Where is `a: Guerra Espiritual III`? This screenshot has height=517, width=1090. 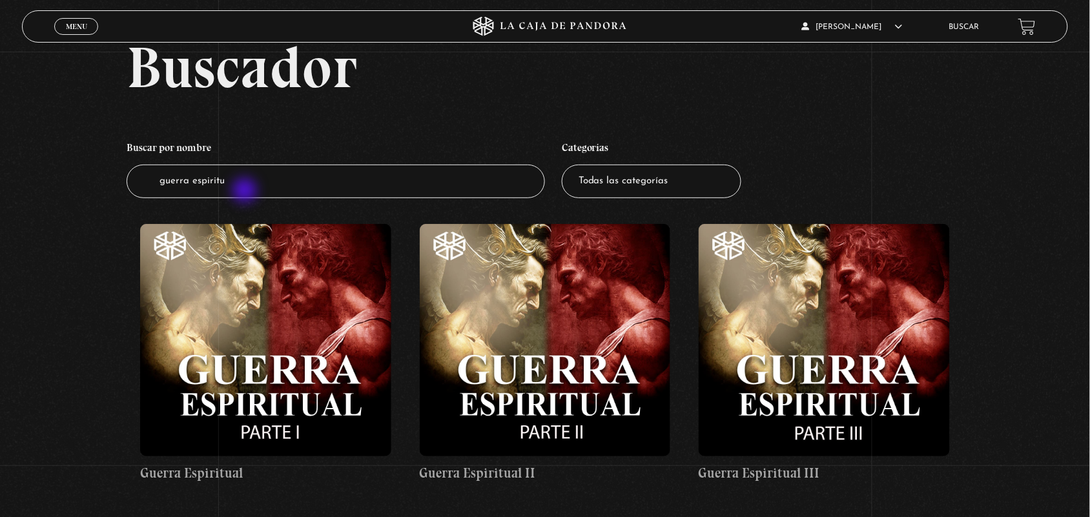 a: Guerra Espiritual III is located at coordinates (824, 354).